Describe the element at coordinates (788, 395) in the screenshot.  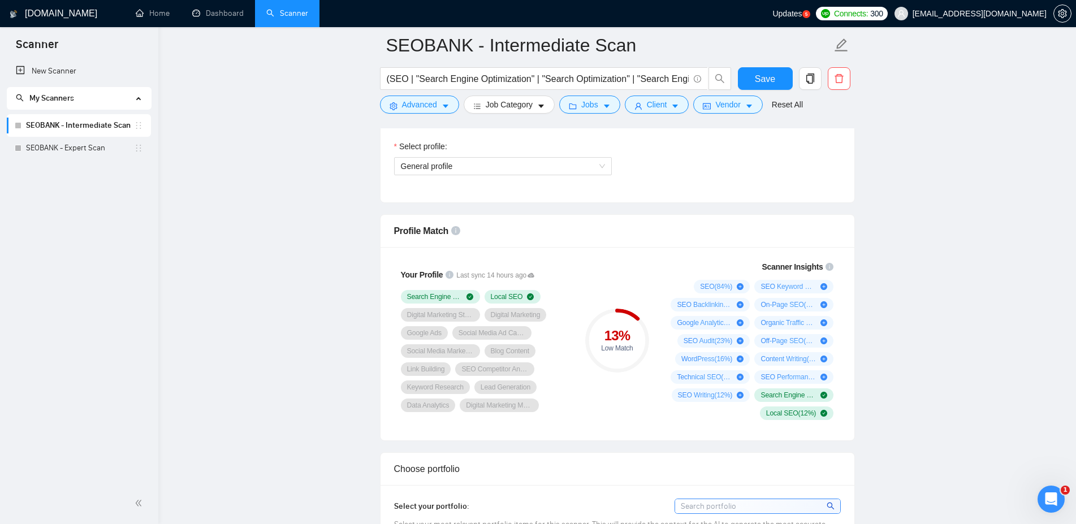
I see `span: Search Engine Optimization ( 79 %)` at that location.